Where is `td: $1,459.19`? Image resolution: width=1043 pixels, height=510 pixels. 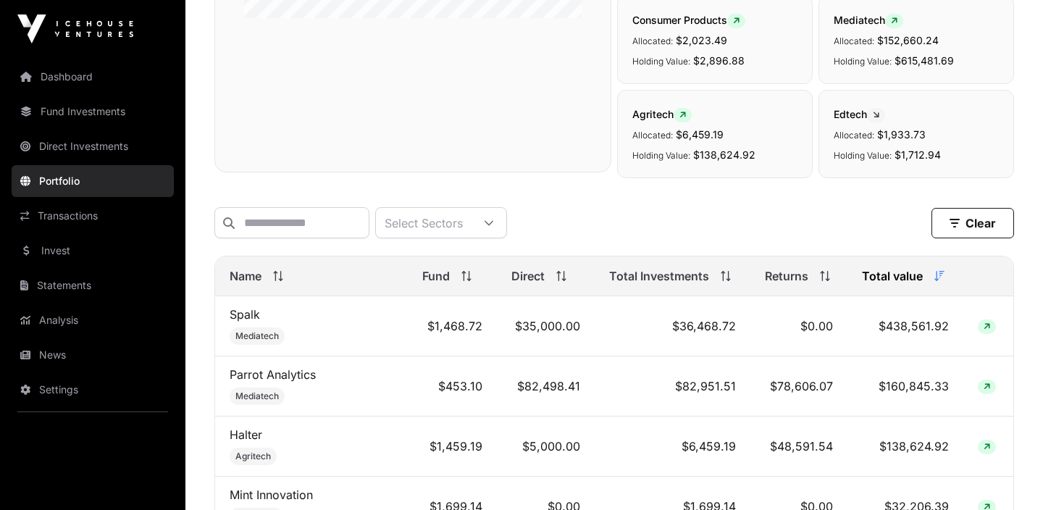 td: $1,459.19 is located at coordinates (452, 446).